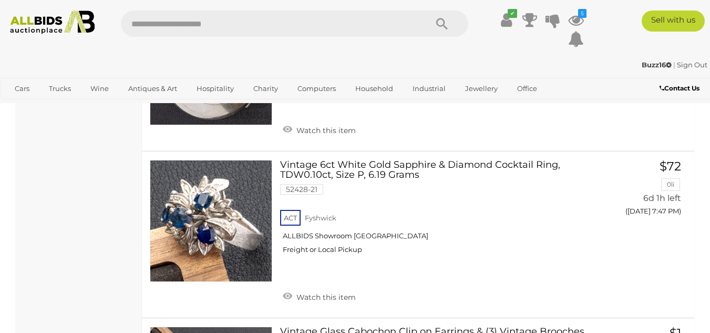 The image size is (710, 333). What do you see at coordinates (692, 65) in the screenshot?
I see `a: Sign Out` at bounding box center [692, 65].